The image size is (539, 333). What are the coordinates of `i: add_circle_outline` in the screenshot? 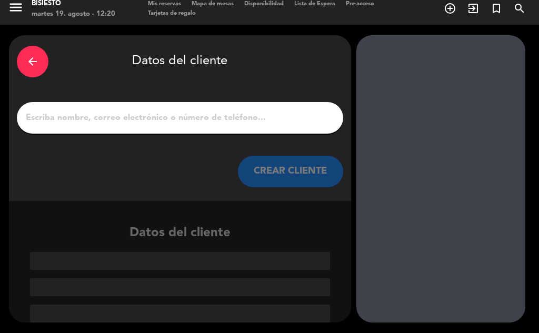 It's located at (450, 8).